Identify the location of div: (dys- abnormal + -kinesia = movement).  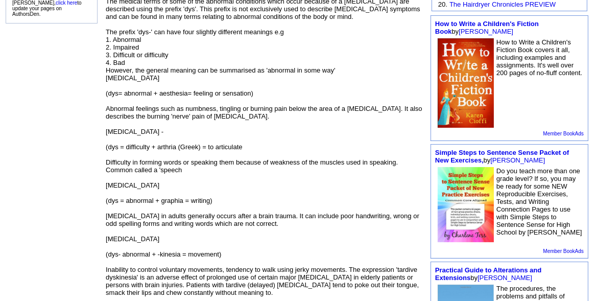
(264, 254).